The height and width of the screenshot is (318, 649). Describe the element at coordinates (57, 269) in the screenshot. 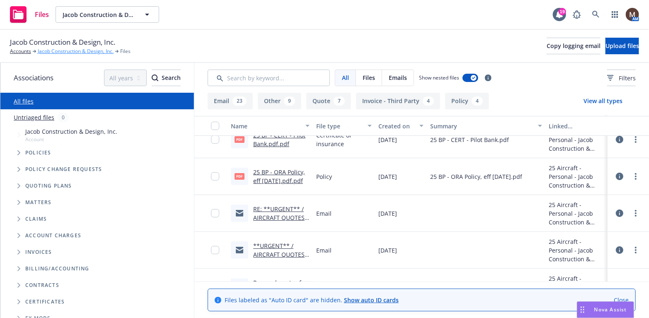

I see `span: Billing/Accounting` at that location.